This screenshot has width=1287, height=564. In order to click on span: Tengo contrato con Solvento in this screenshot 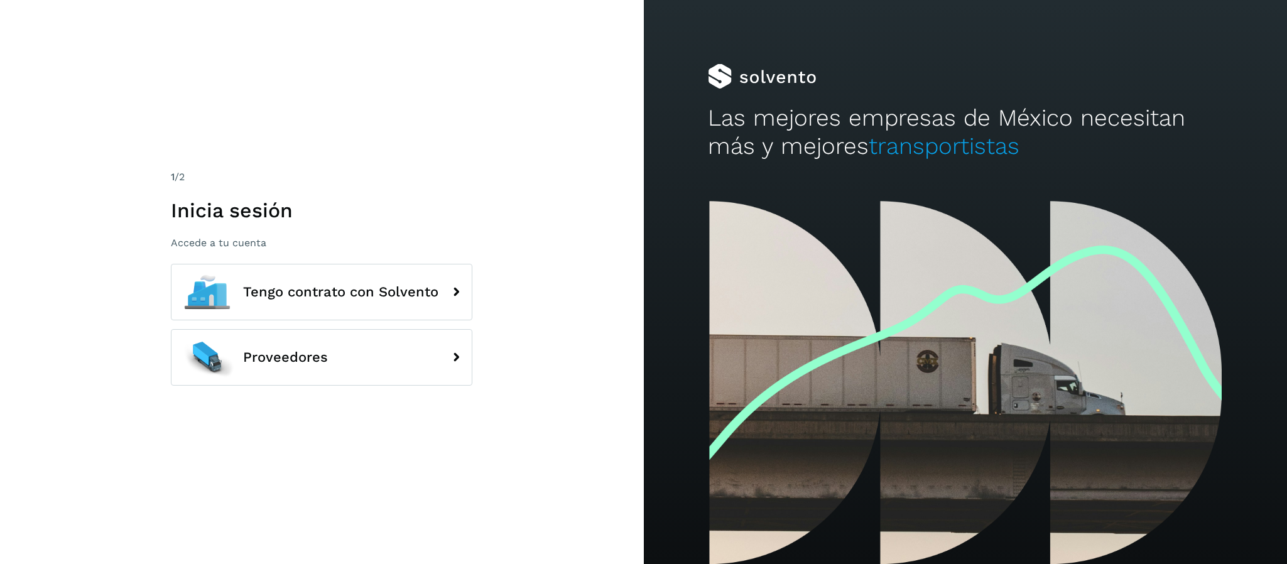, I will do `click(340, 292)`.